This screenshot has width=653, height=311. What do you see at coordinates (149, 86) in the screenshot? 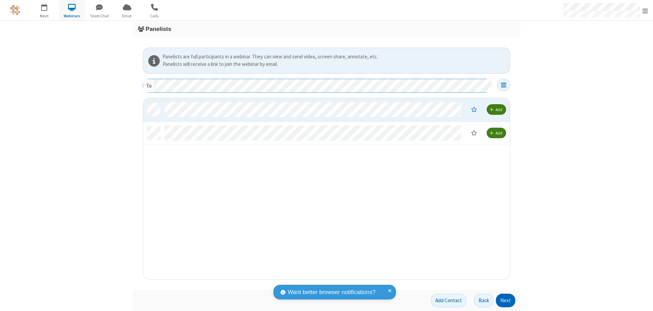
I see `div: To` at bounding box center [149, 86].